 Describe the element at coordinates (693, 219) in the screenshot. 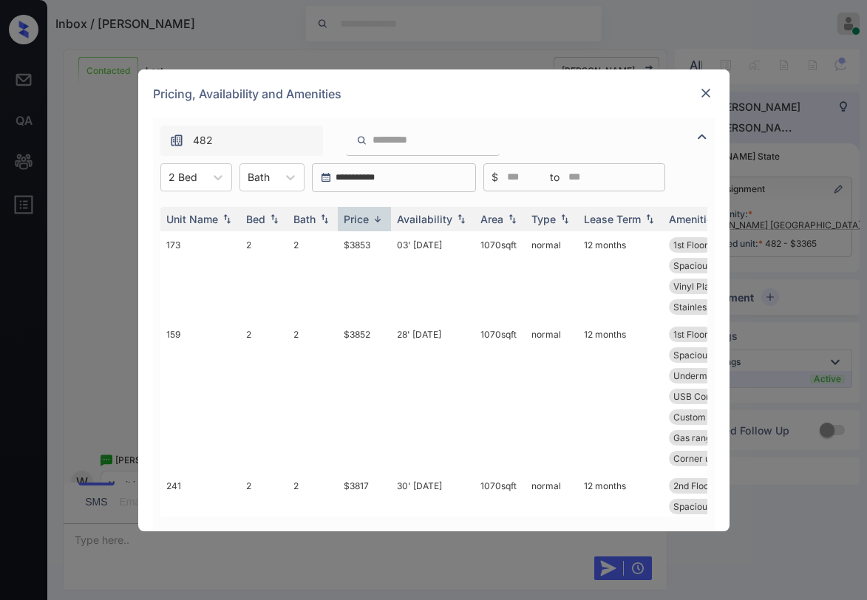

I see `div: Amenities` at that location.